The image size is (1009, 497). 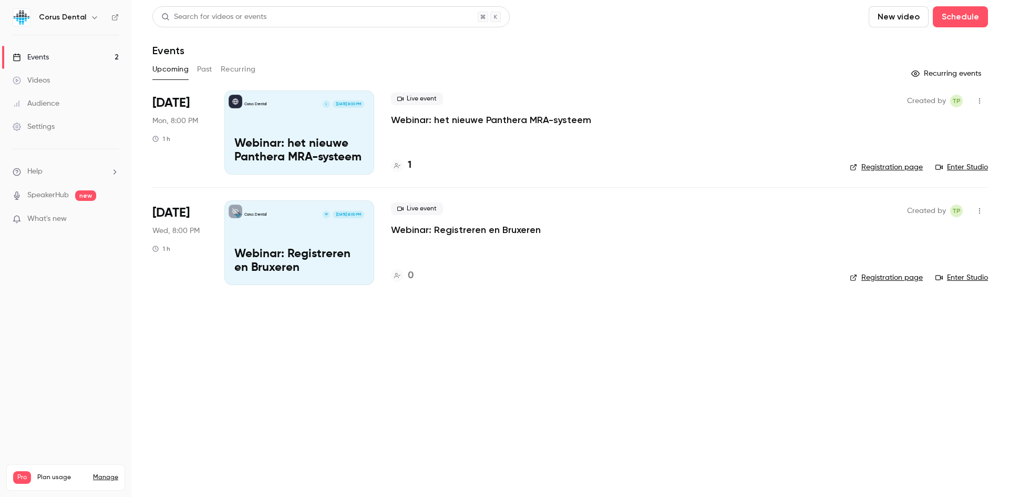 I want to click on span: Help, so click(x=35, y=171).